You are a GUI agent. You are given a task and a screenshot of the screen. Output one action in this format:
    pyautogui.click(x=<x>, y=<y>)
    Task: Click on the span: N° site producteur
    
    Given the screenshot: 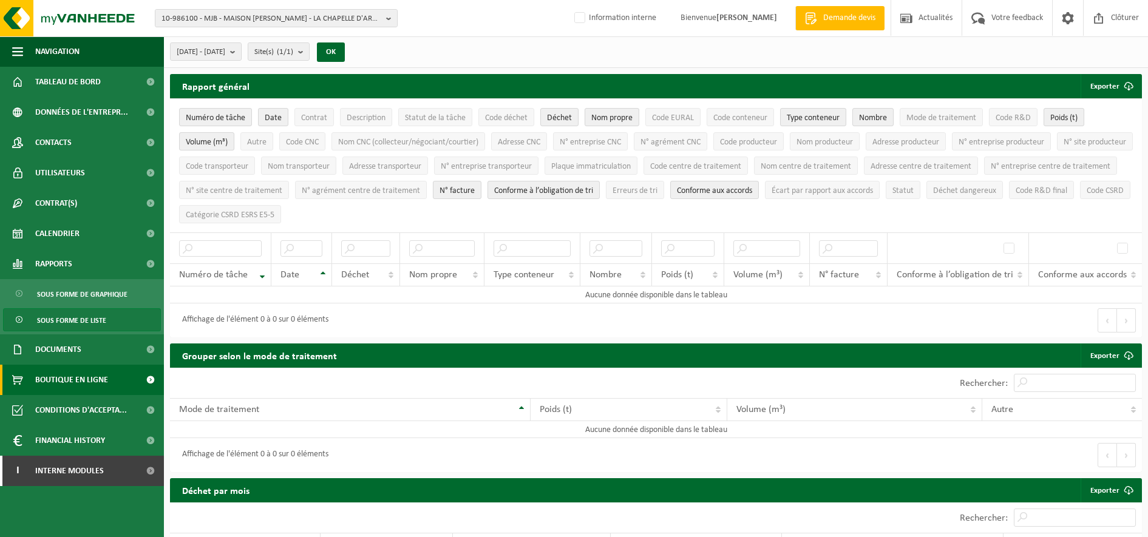 What is the action you would take?
    pyautogui.click(x=1094, y=142)
    